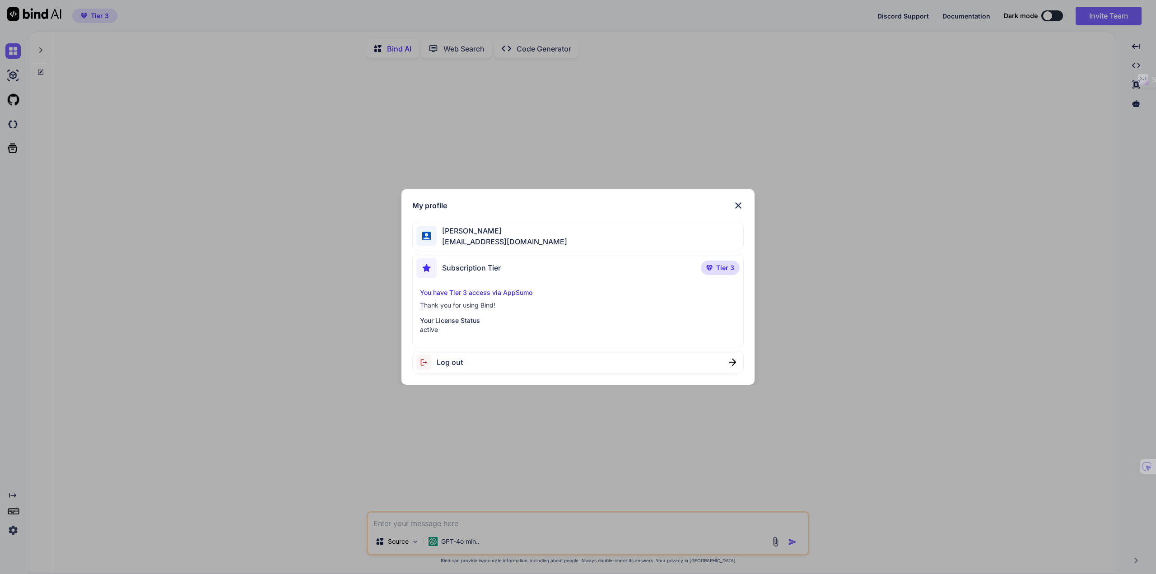  What do you see at coordinates (429, 205) in the screenshot?
I see `h1: My profile` at bounding box center [429, 205].